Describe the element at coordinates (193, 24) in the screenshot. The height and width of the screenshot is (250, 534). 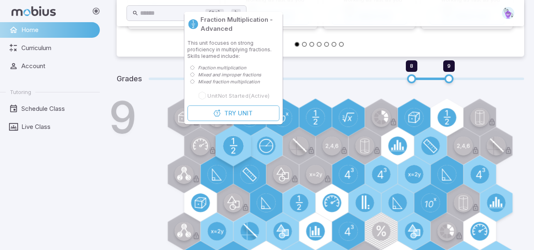
I see `a: Fractions/Decimals` at that location.